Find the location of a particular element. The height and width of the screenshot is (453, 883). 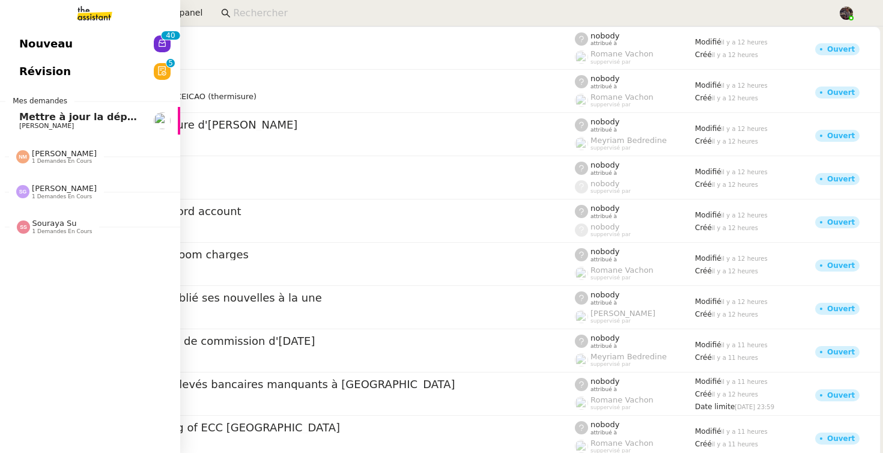

span: Date limite is located at coordinates (715, 407).